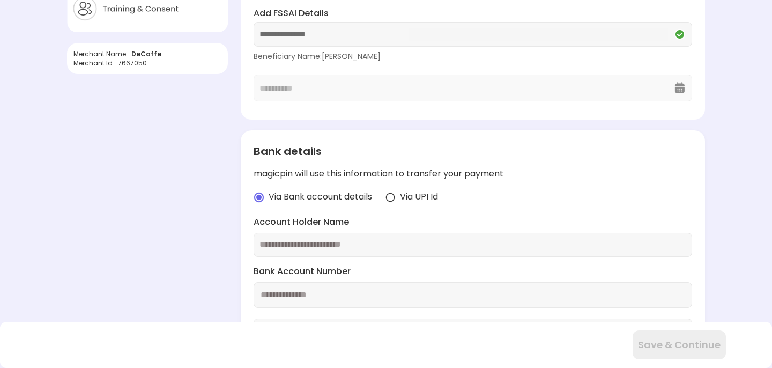  Describe the element at coordinates (473, 222) in the screenshot. I see `label: Account Holder Name` at that location.